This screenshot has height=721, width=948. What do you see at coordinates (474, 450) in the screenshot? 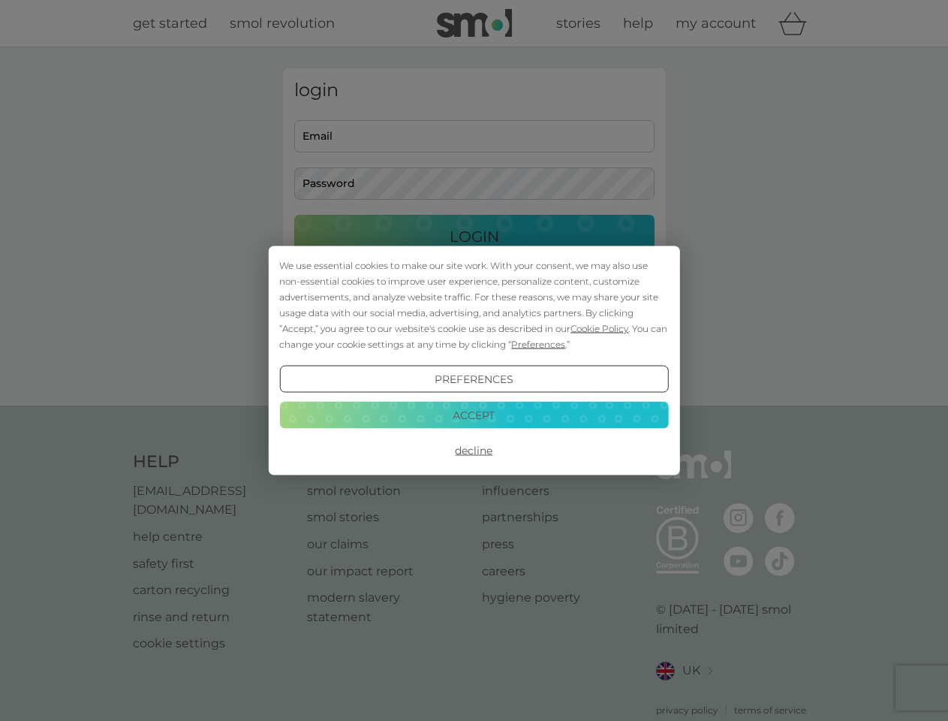
I see `button: Decline` at bounding box center [474, 450].